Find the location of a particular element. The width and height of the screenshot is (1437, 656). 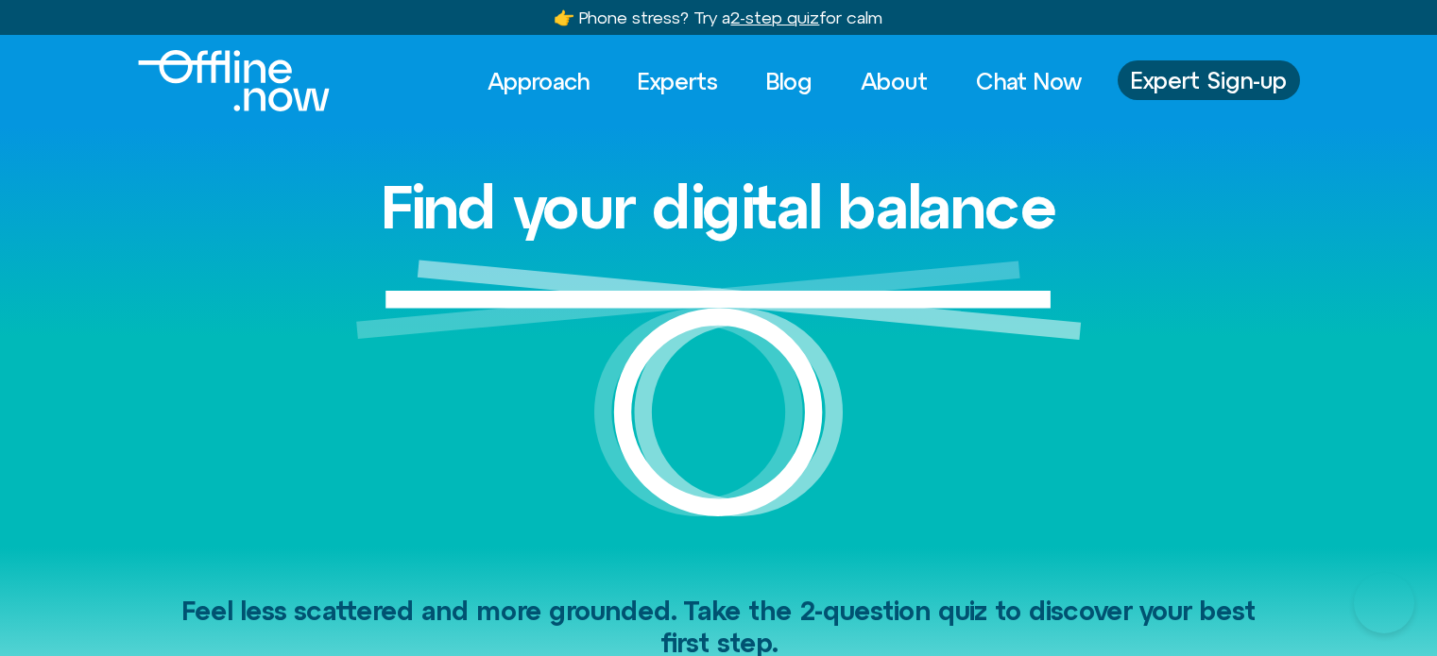

div: Logo is located at coordinates (217, 80).